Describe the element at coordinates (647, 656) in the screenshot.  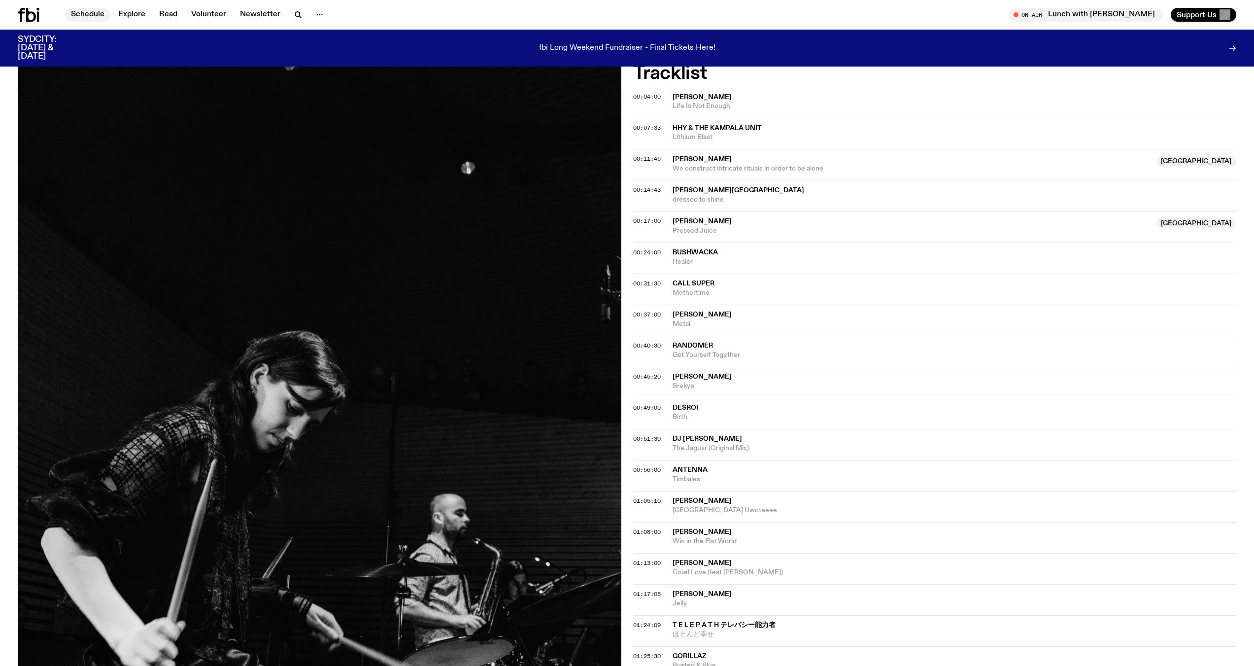
I see `span: 01:25:30` at that location.